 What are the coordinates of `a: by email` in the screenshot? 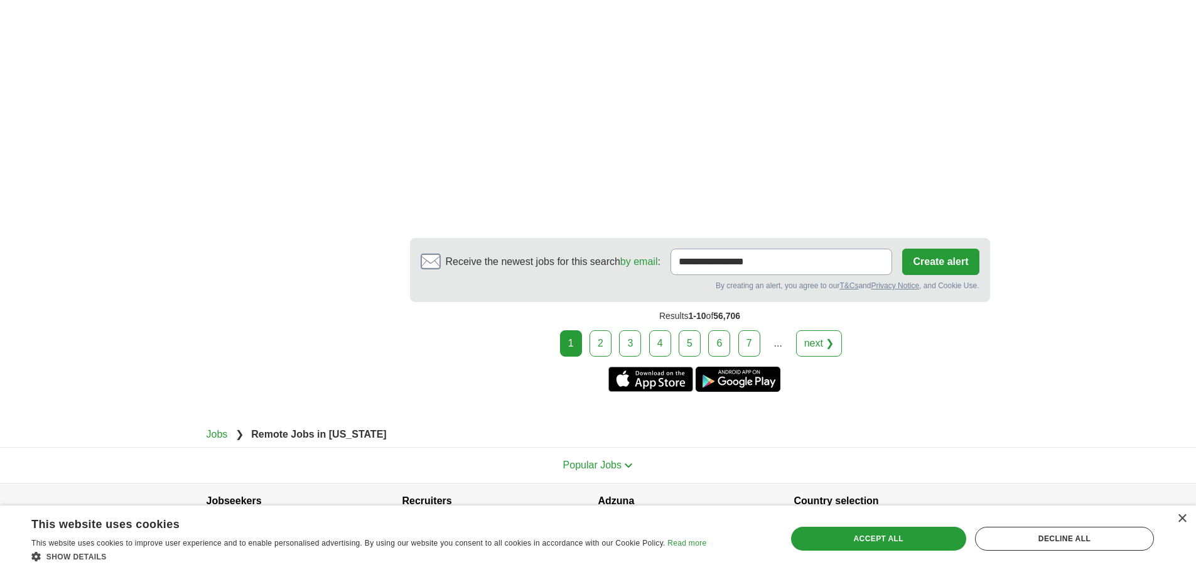 It's located at (639, 261).